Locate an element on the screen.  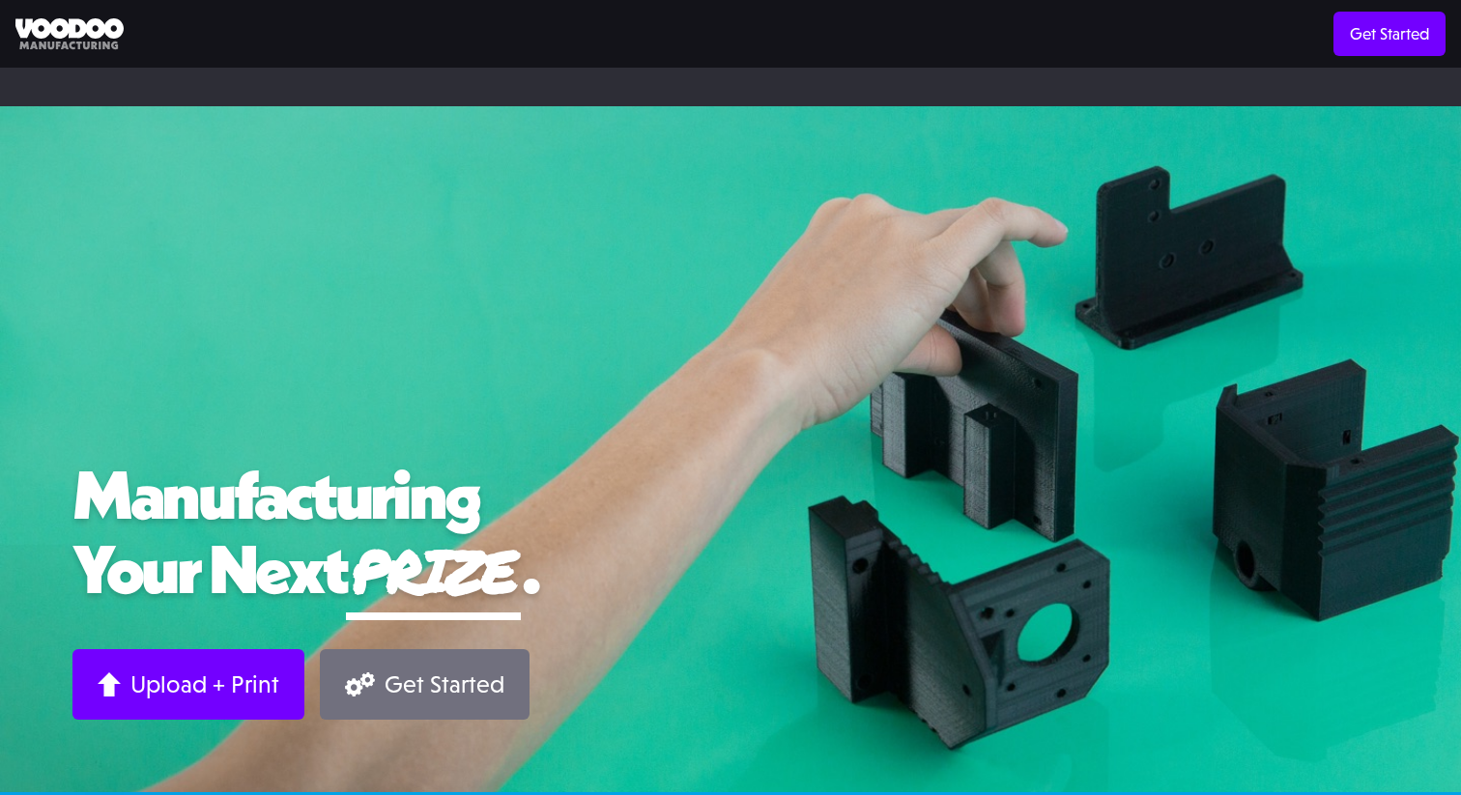
div: Domain Overview is located at coordinates (123, 120).